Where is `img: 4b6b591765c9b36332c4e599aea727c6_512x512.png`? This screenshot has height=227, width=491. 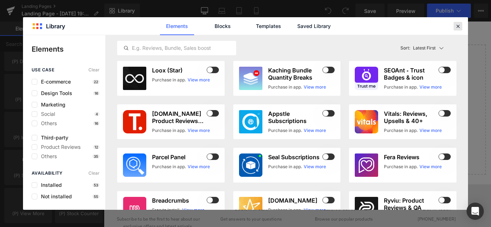
img: 4b6b591765c9b36332c4e599aea727c6_512x512.png is located at coordinates (366, 165).